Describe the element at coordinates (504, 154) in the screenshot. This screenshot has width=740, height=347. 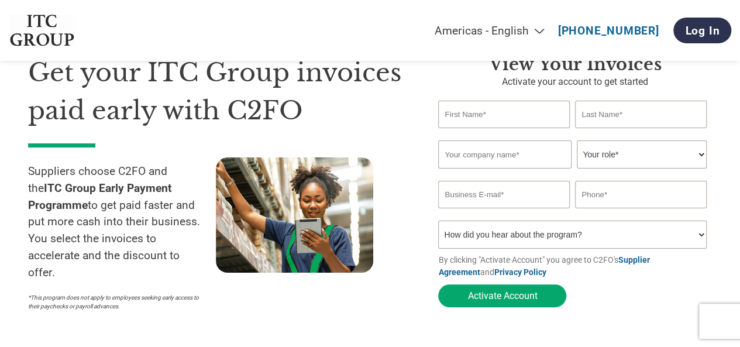
I see `input: Your company name*` at that location.